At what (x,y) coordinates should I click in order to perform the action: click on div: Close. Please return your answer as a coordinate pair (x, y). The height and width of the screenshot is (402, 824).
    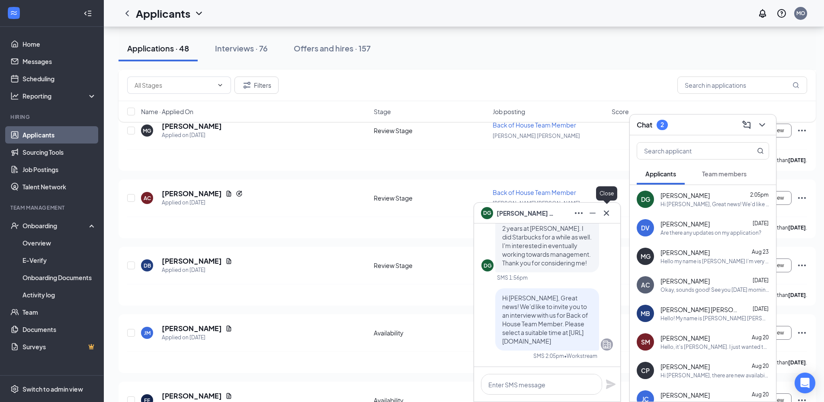
    Looking at the image, I should click on (606, 193).